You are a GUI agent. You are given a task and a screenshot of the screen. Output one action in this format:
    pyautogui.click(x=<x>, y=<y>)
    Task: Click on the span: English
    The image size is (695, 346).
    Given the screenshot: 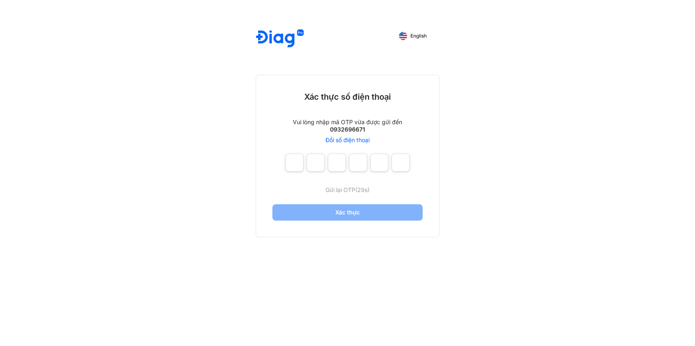 What is the action you would take?
    pyautogui.click(x=418, y=36)
    